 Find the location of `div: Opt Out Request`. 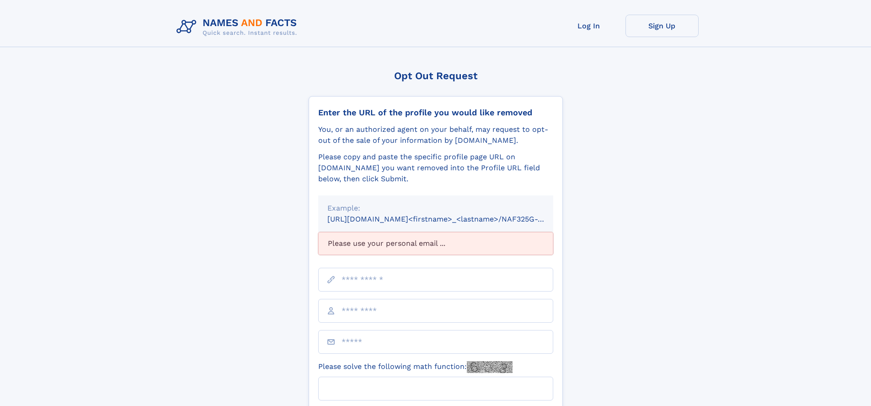

div: Opt Out Request is located at coordinates (436, 75).